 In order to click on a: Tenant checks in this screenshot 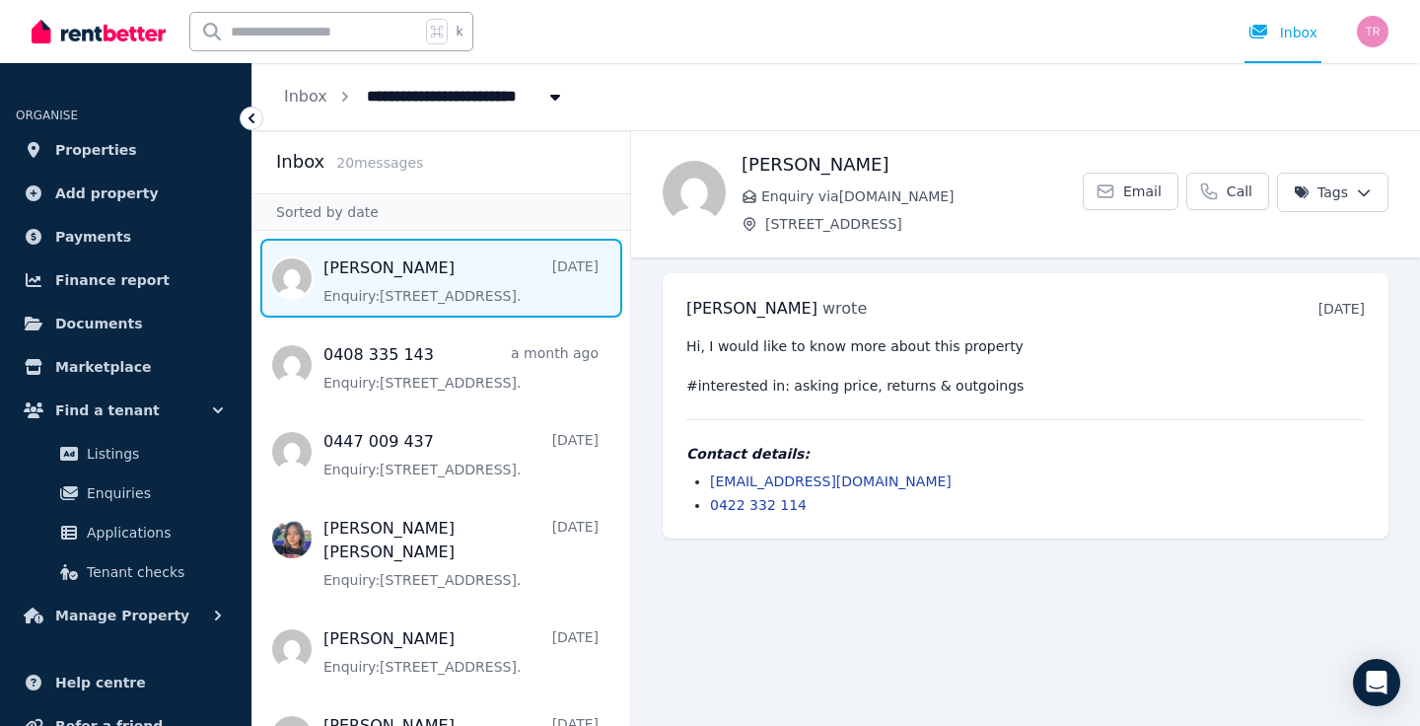, I will do `click(125, 572)`.